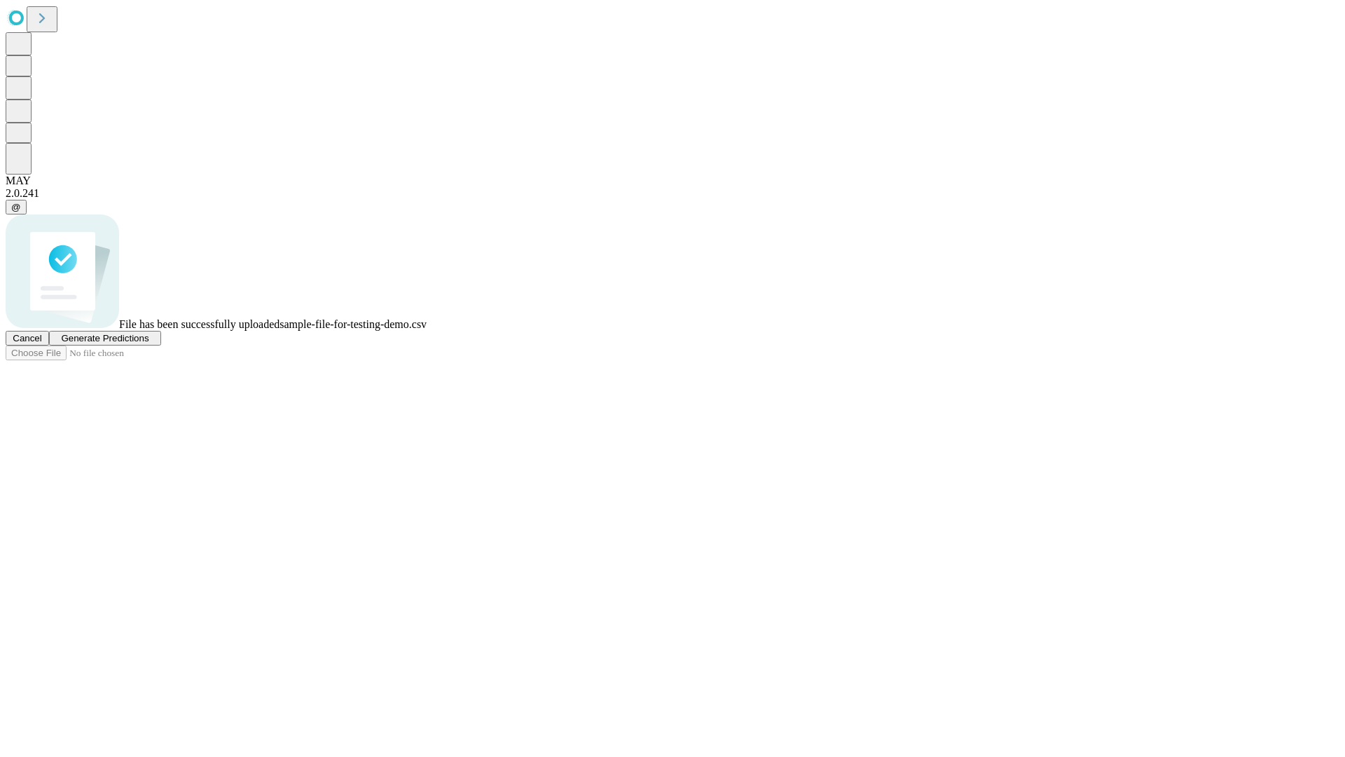  What do you see at coordinates (353, 324) in the screenshot?
I see `span: sample-file-for-testing-demo.csv` at bounding box center [353, 324].